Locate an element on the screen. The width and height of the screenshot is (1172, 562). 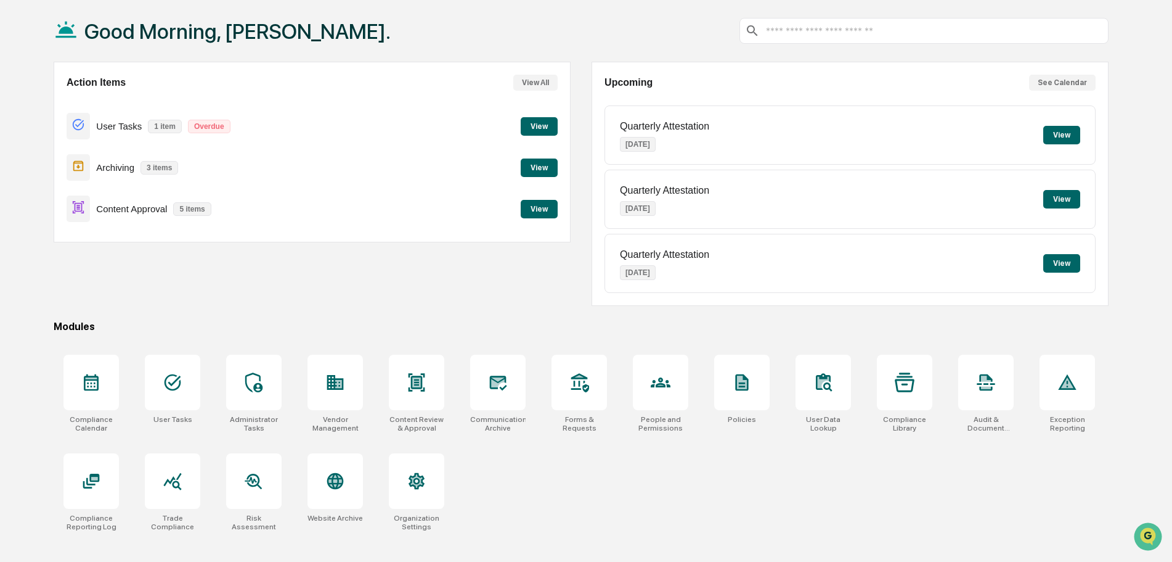
div: Compliance Library is located at coordinates (905, 423).